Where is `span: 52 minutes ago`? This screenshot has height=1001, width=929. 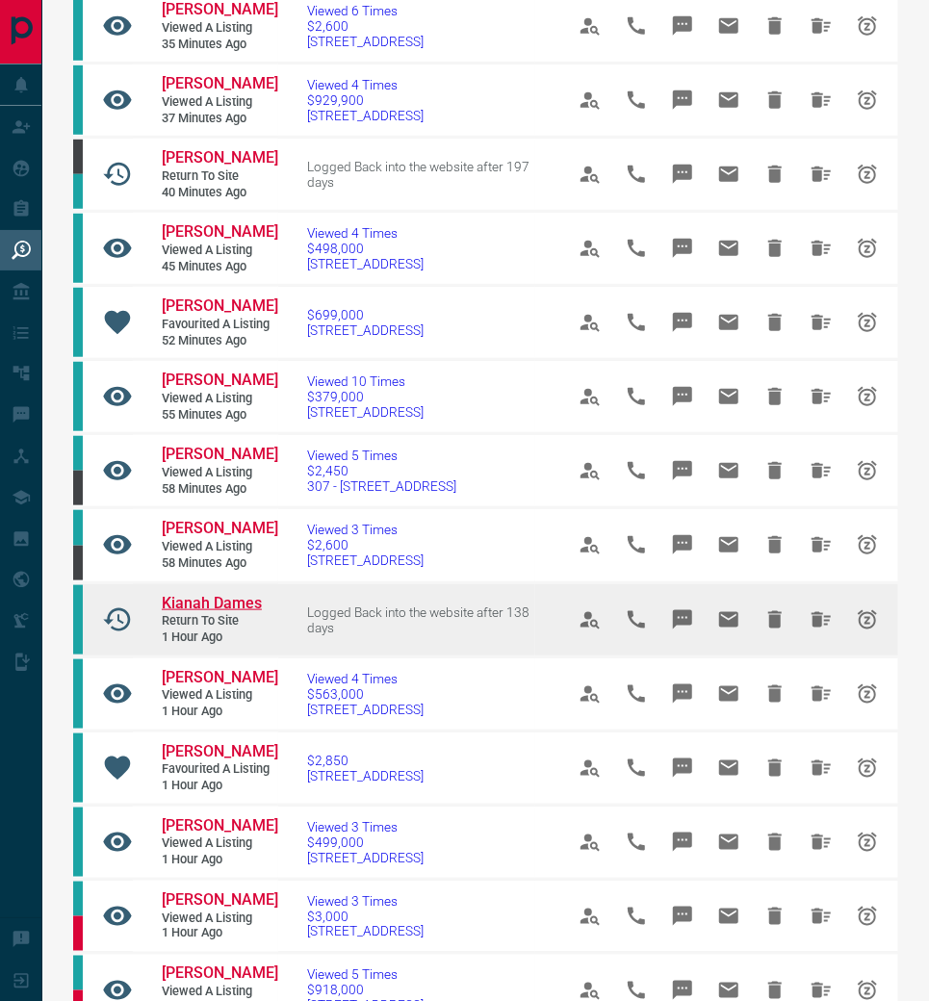 span: 52 minutes ago is located at coordinates (219, 341).